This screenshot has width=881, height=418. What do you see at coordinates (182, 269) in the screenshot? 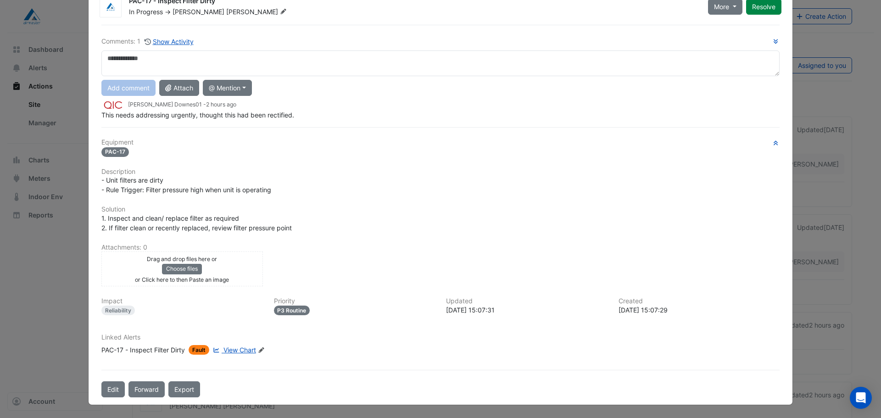
I see `button: Choose files` at bounding box center [182, 269].